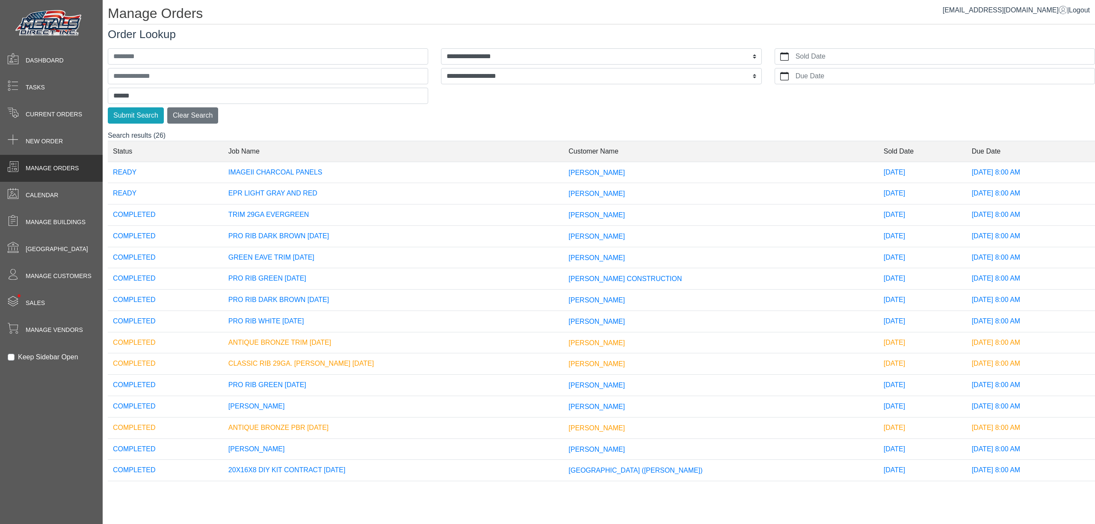  I want to click on button: Submit Search, so click(136, 116).